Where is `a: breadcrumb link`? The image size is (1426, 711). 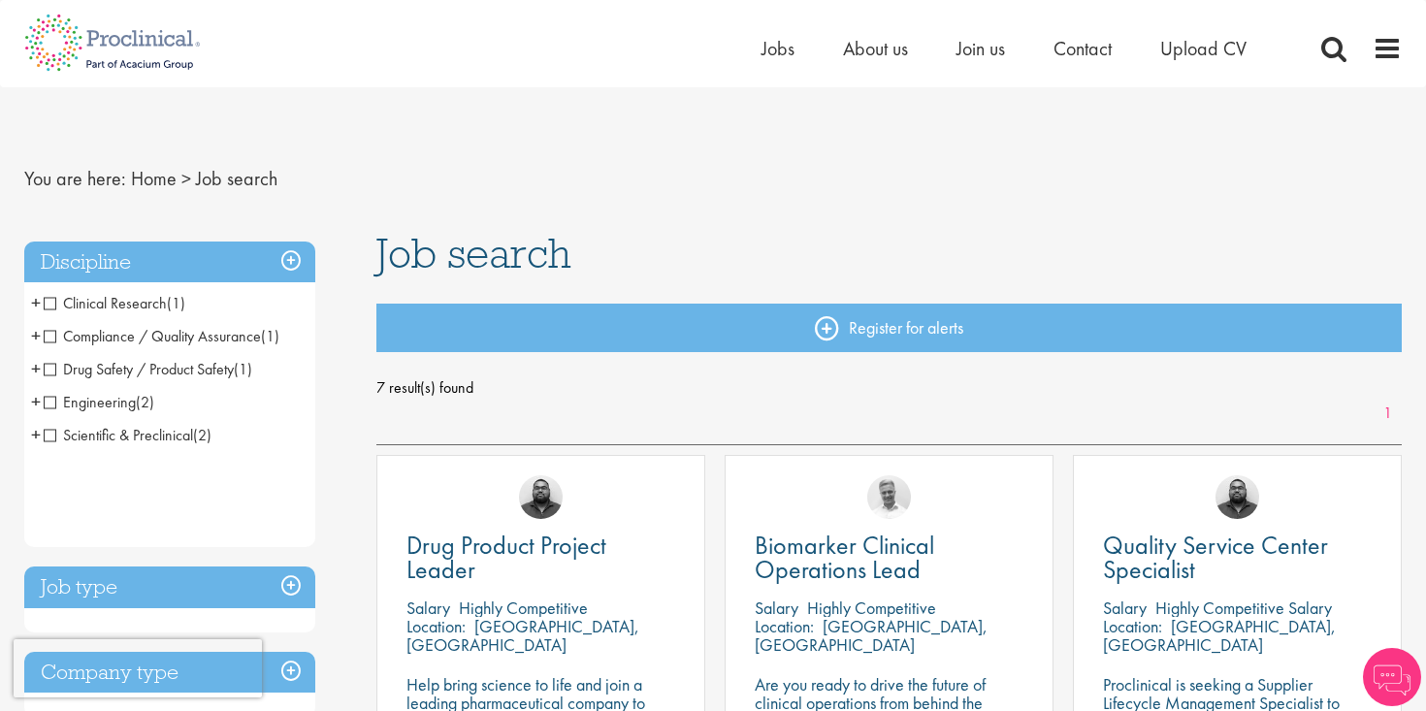 a: breadcrumb link is located at coordinates (153, 178).